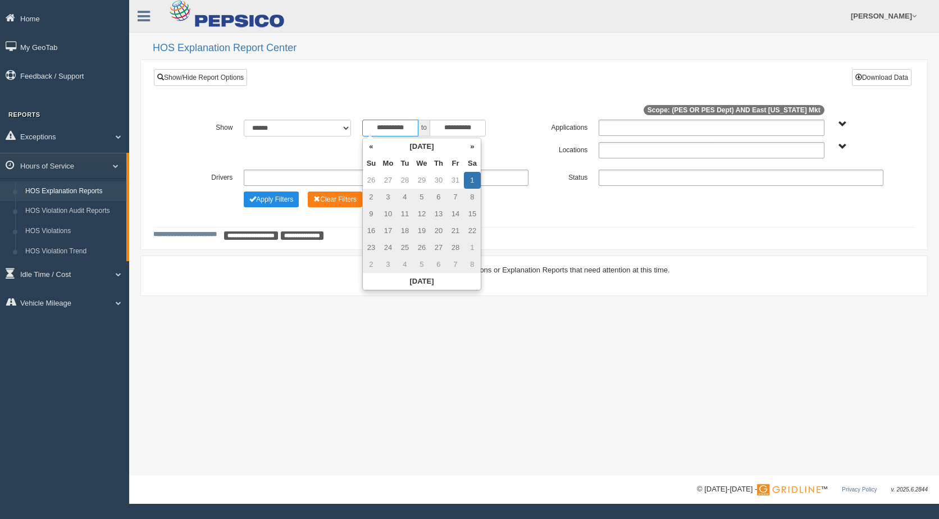 This screenshot has width=939, height=519. Describe the element at coordinates (534, 270) in the screenshot. I see `div: There are no HOS Violations or Explanation Reports that need attention at this time.` at that location.